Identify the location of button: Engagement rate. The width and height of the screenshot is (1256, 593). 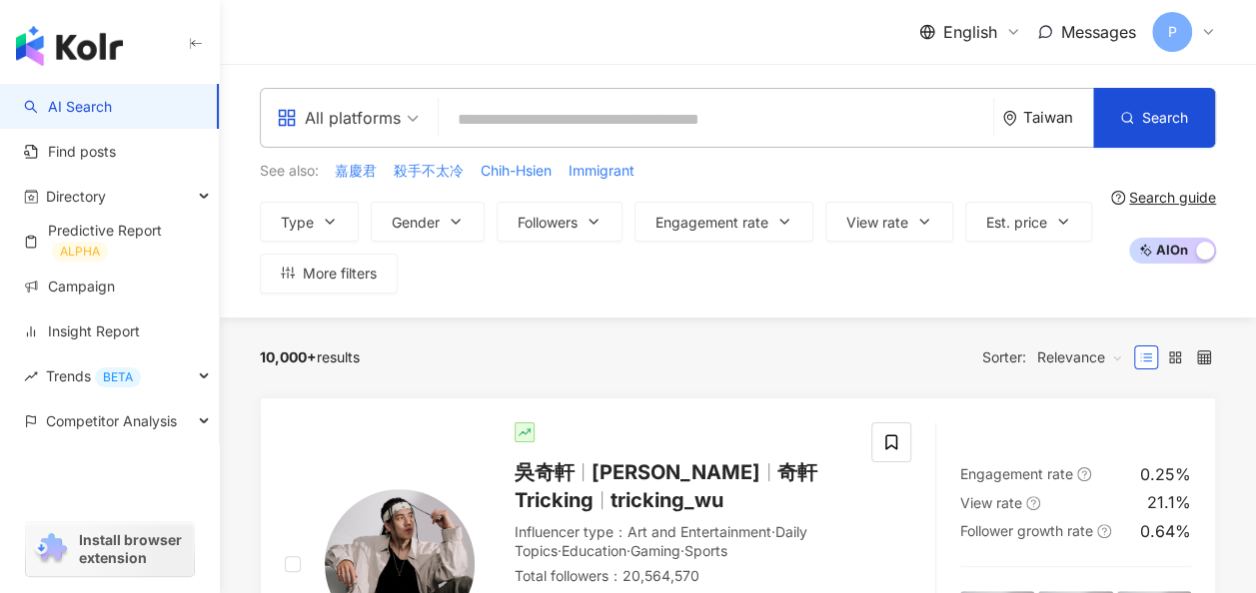
(723, 222).